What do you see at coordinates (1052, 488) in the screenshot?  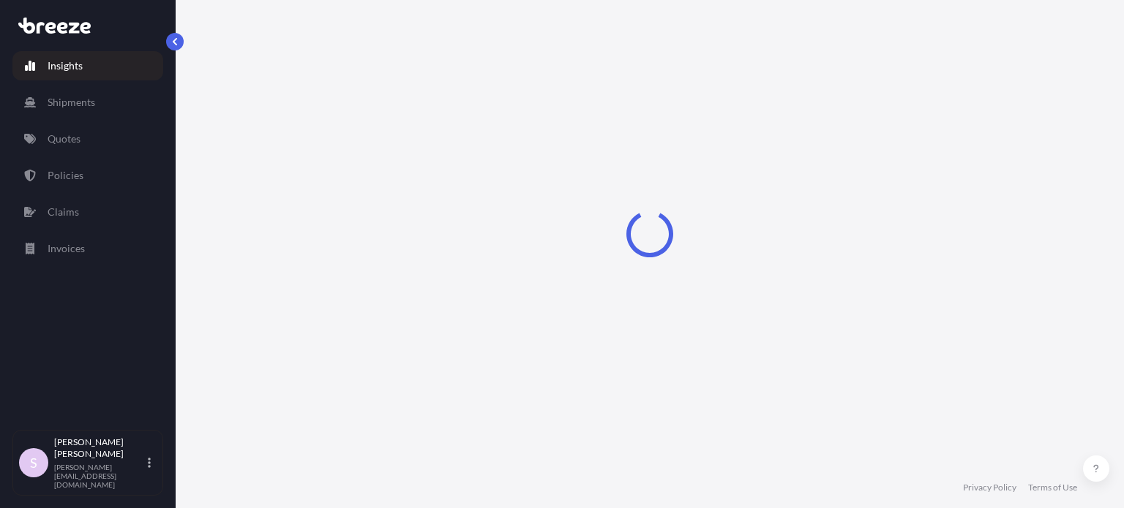 I see `a: Terms of Use` at bounding box center [1052, 488].